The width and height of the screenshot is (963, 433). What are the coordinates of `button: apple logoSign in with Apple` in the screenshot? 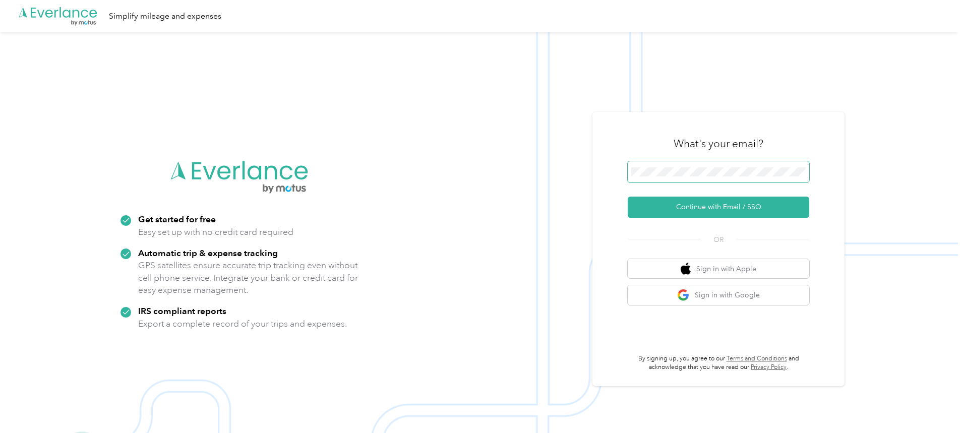 It's located at (719, 269).